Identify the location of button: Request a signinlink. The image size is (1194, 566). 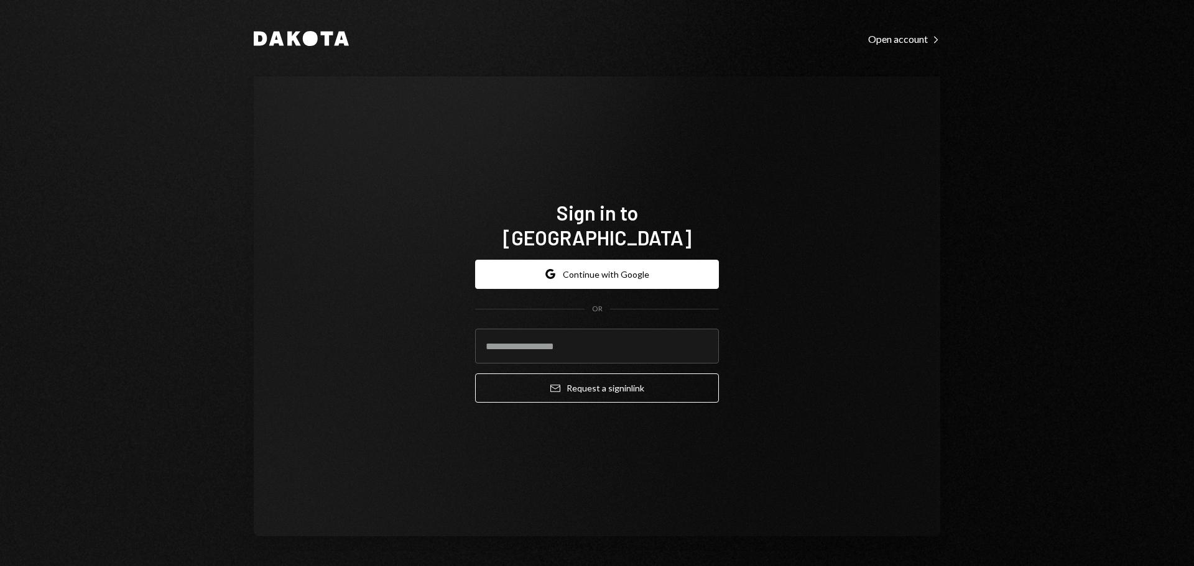
(597, 388).